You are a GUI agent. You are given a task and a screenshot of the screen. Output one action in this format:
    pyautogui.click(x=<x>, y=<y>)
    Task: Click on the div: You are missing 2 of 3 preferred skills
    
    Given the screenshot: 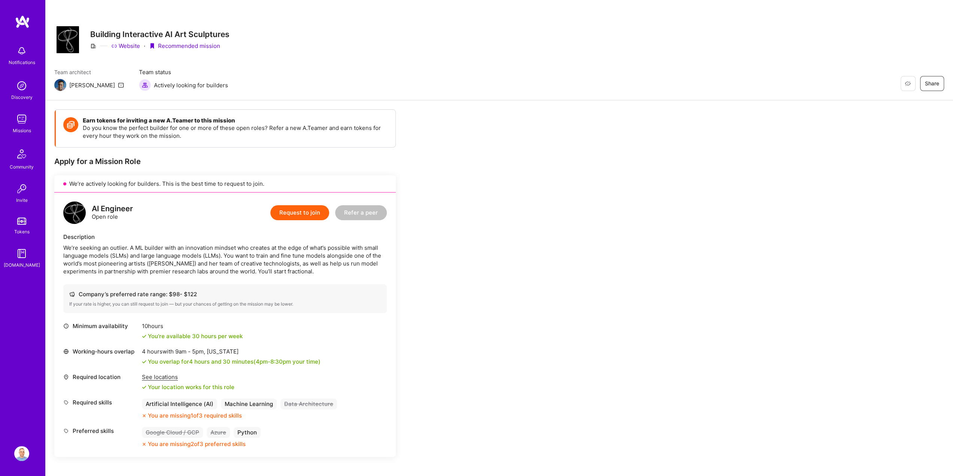 What is the action you would take?
    pyautogui.click(x=197, y=444)
    